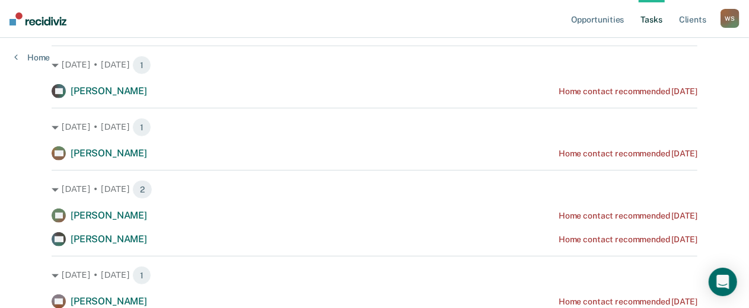 This screenshot has height=308, width=749. What do you see at coordinates (723, 282) in the screenshot?
I see `div: Open Intercom Messenger` at bounding box center [723, 282].